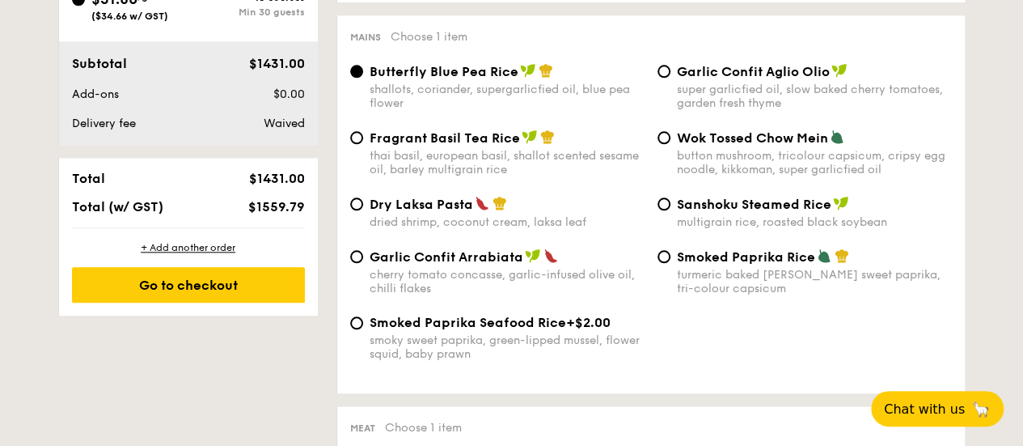  I want to click on div: cherry tomato concasse, garlic-infused olive oil, chilli flakes, so click(507, 281).